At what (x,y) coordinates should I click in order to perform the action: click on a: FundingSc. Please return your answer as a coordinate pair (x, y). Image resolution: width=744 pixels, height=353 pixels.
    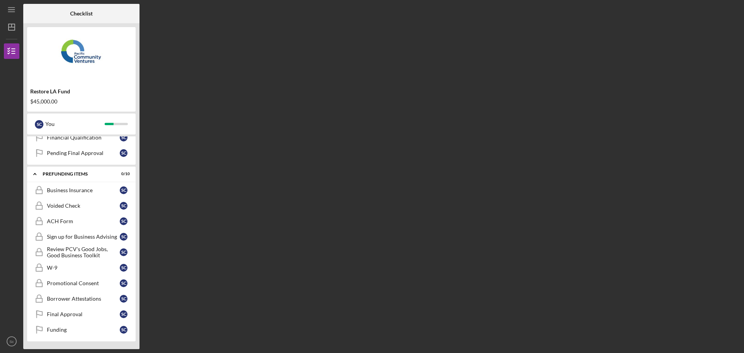
    Looking at the image, I should click on (81, 330).